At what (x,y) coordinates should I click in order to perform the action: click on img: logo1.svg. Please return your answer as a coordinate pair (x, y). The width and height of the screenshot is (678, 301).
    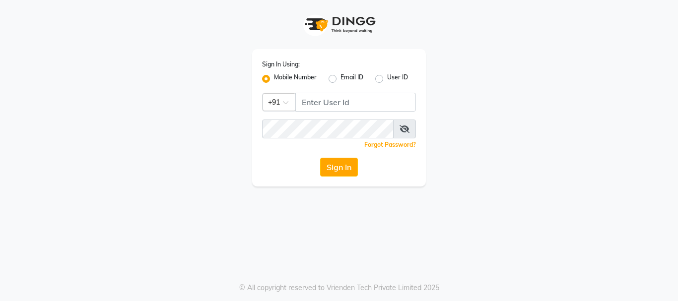
    Looking at the image, I should click on (339, 24).